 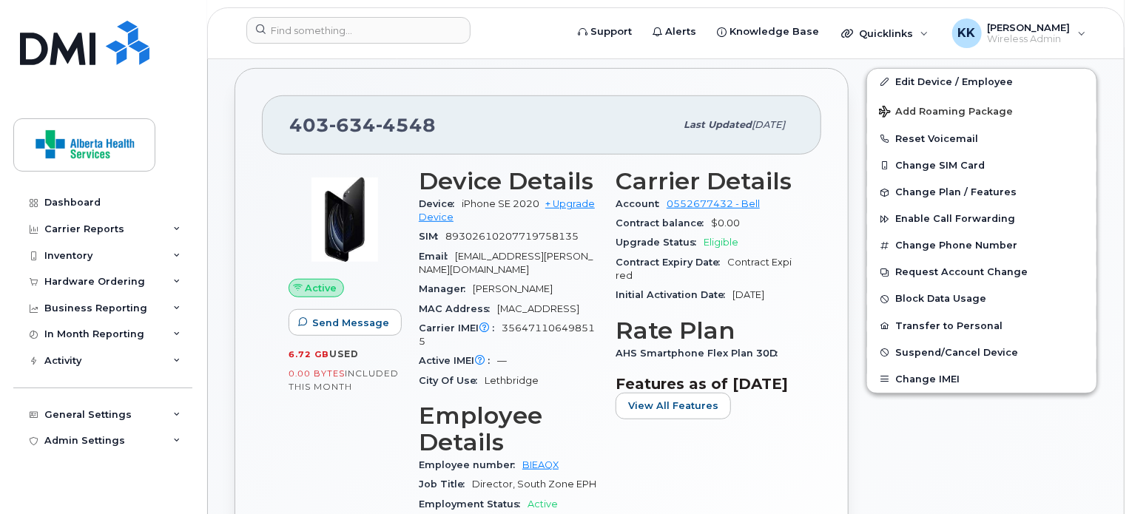 What do you see at coordinates (432, 236) in the screenshot?
I see `span: SIM` at bounding box center [432, 236].